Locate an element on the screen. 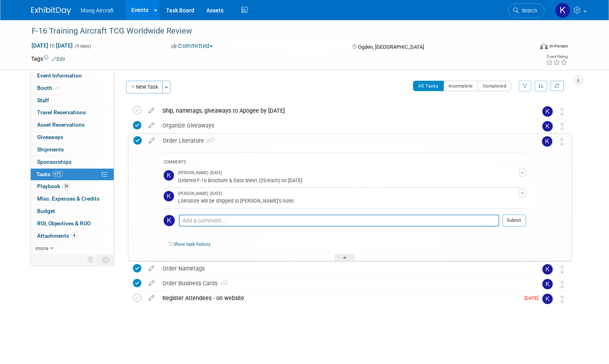  a: Travel Reservations is located at coordinates (72, 113).